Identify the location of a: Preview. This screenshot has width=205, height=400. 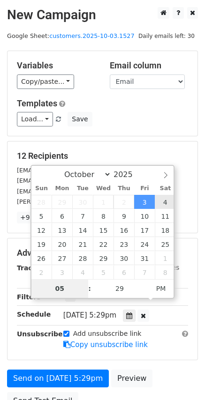
(132, 379).